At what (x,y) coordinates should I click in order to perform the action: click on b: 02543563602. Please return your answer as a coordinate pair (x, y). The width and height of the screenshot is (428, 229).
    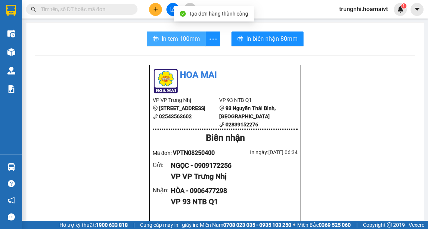
    Looking at the image, I should click on (175, 117).